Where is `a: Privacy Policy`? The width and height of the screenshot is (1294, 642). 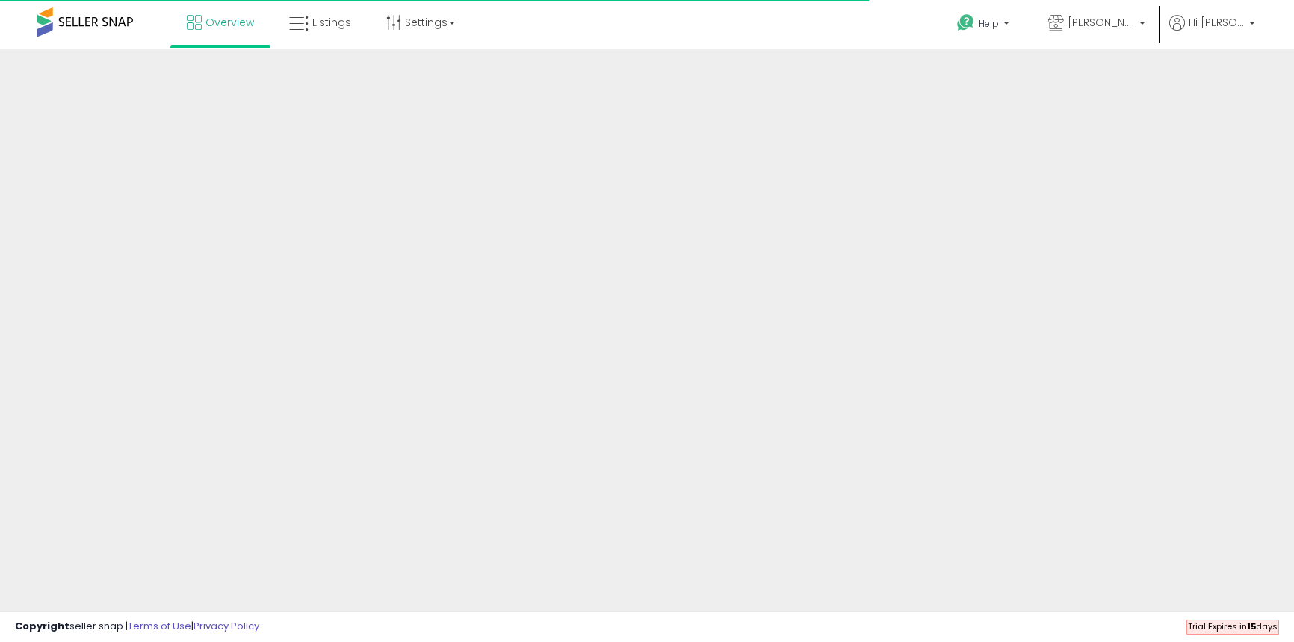 a: Privacy Policy is located at coordinates (226, 625).